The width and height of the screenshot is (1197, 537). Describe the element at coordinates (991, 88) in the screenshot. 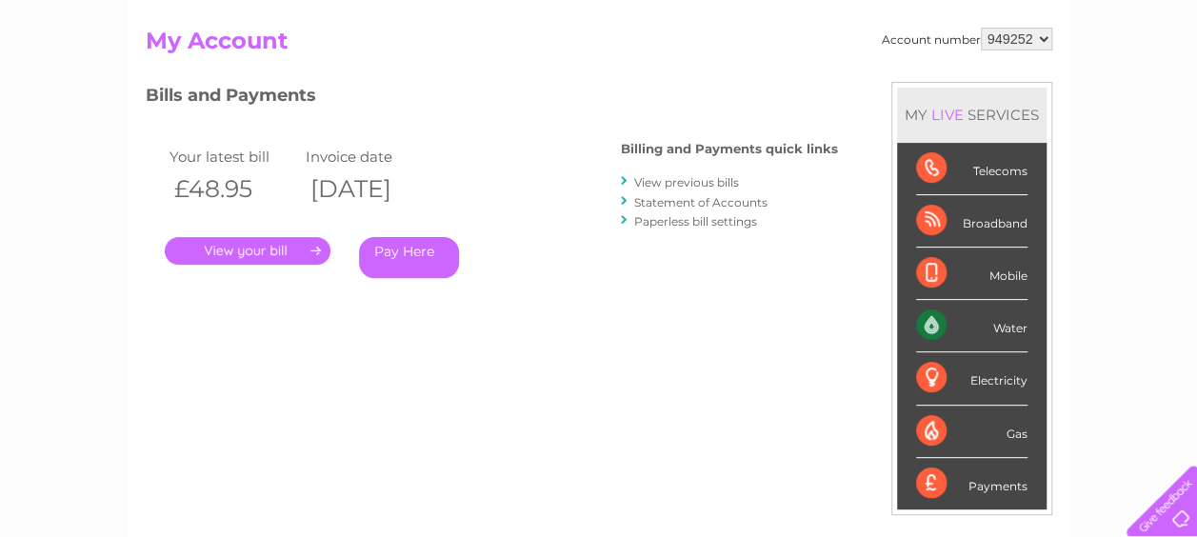

I see `a: Telecoms` at that location.